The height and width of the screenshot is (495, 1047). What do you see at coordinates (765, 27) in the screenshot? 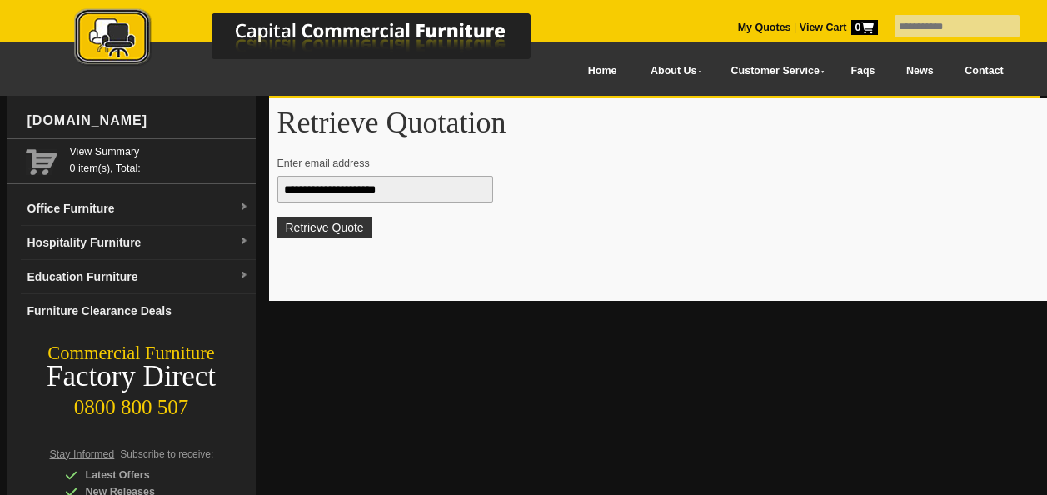
I see `a: My Quotes` at bounding box center [765, 27].